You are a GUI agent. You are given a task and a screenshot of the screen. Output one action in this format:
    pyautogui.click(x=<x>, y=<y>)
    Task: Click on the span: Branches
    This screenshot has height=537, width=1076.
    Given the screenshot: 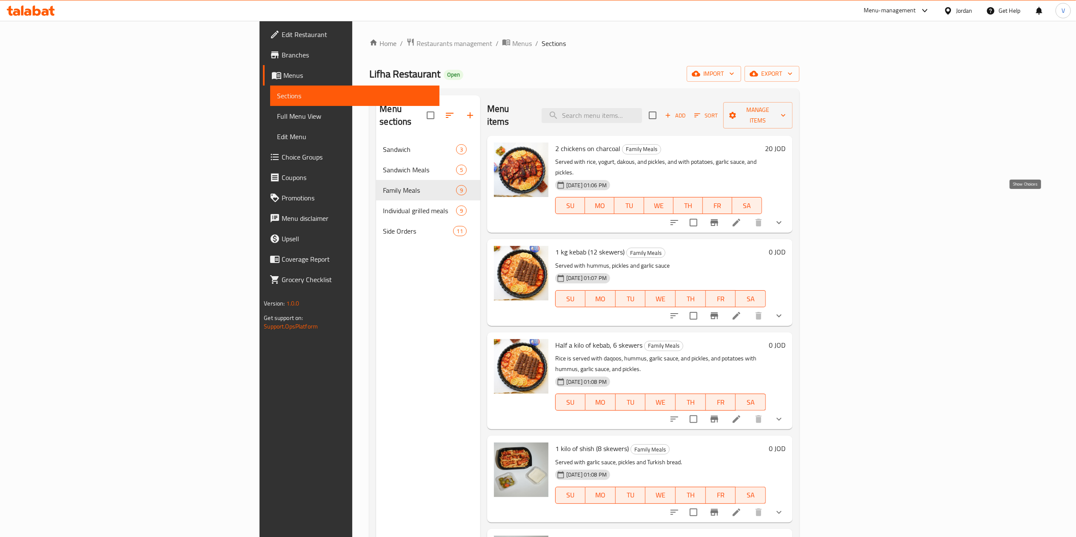 What is the action you would take?
    pyautogui.click(x=357, y=55)
    